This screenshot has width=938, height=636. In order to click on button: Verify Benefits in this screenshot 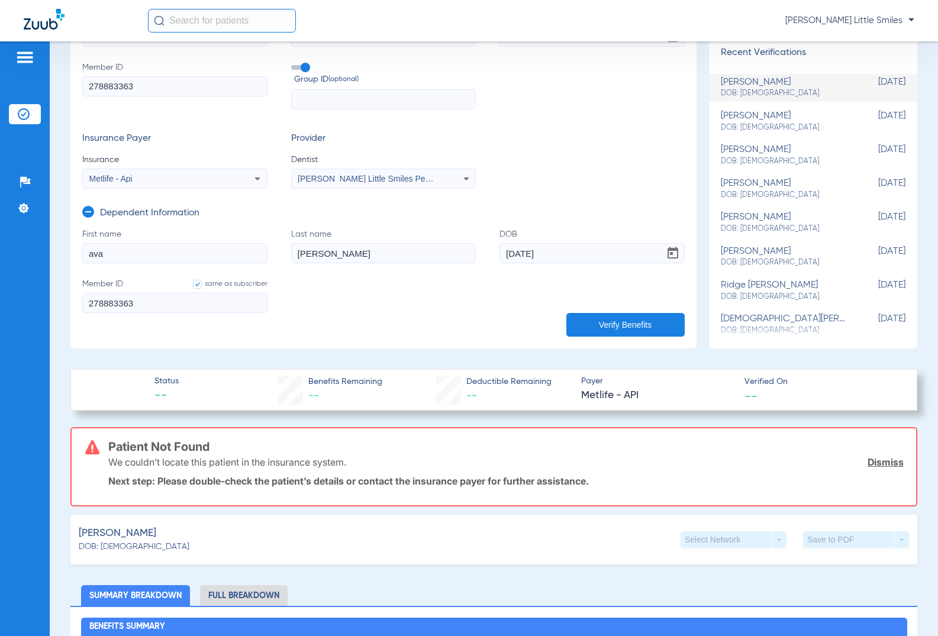, I will do `click(626, 325)`.